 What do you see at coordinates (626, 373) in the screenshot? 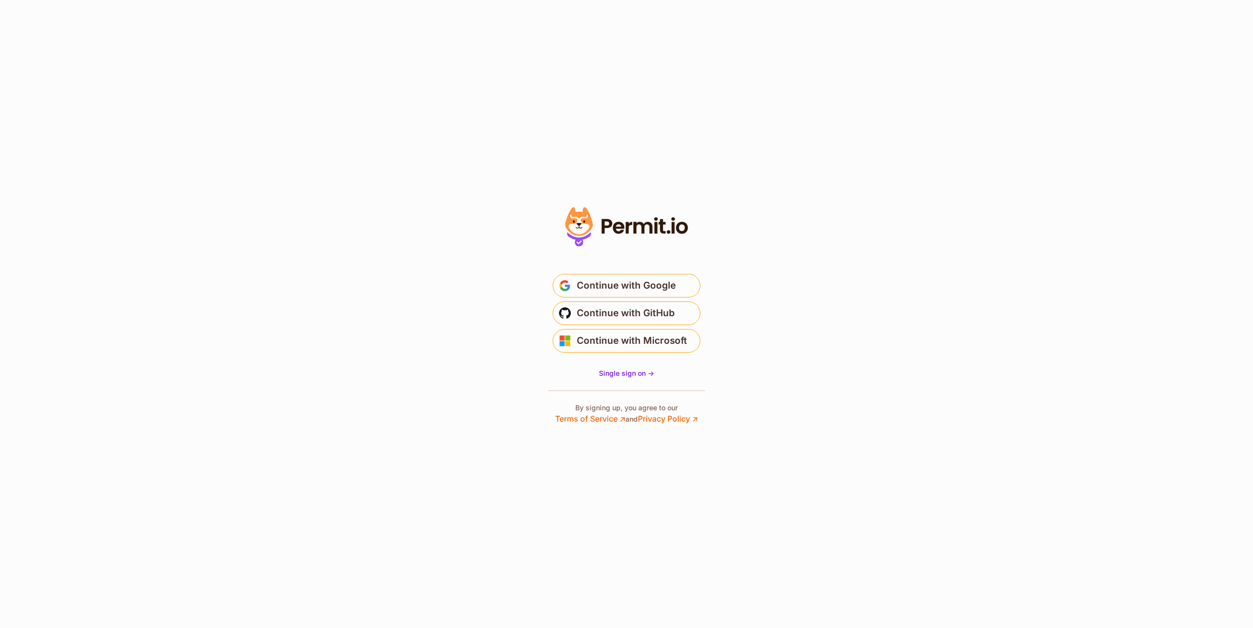
I see `a: Single sign on ->` at bounding box center [626, 373].